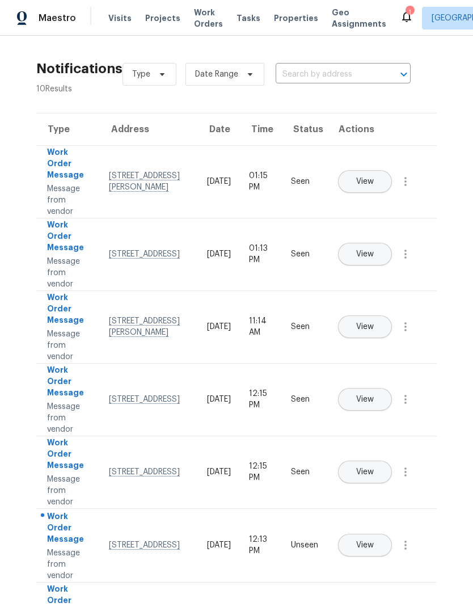 Image resolution: width=473 pixels, height=607 pixels. Describe the element at coordinates (261, 254) in the screenshot. I see `div: 01:13 PM` at that location.